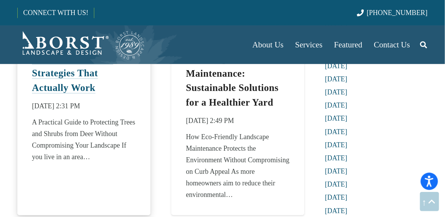 This screenshot has height=217, width=445. I want to click on a: Contact Us, so click(392, 45).